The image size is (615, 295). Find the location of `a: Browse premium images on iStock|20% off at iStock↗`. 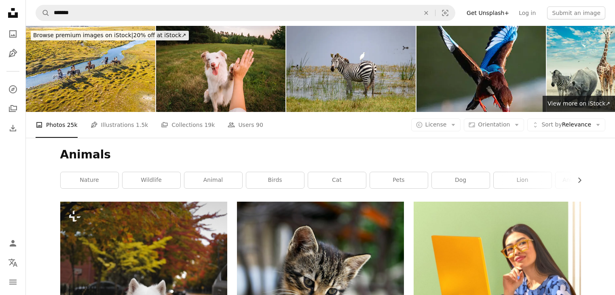

a: Browse premium images on iStock|20% off at iStock↗ is located at coordinates (110, 36).